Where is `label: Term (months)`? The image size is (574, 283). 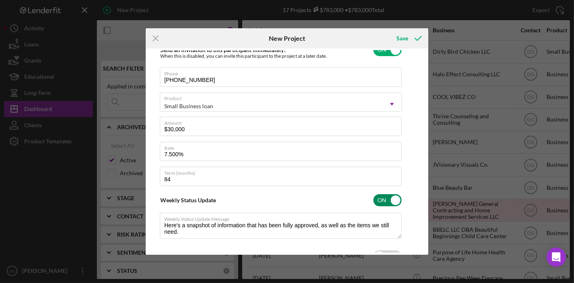 label: Term (months) is located at coordinates (283, 172).